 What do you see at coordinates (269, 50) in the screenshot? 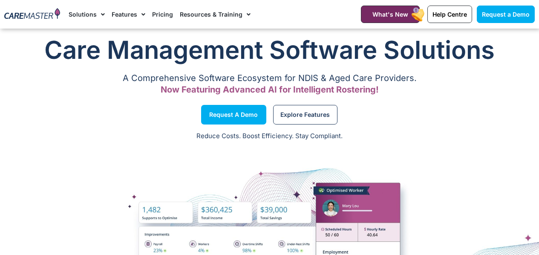
I see `h1: Care Management Software Solutions` at bounding box center [269, 50].